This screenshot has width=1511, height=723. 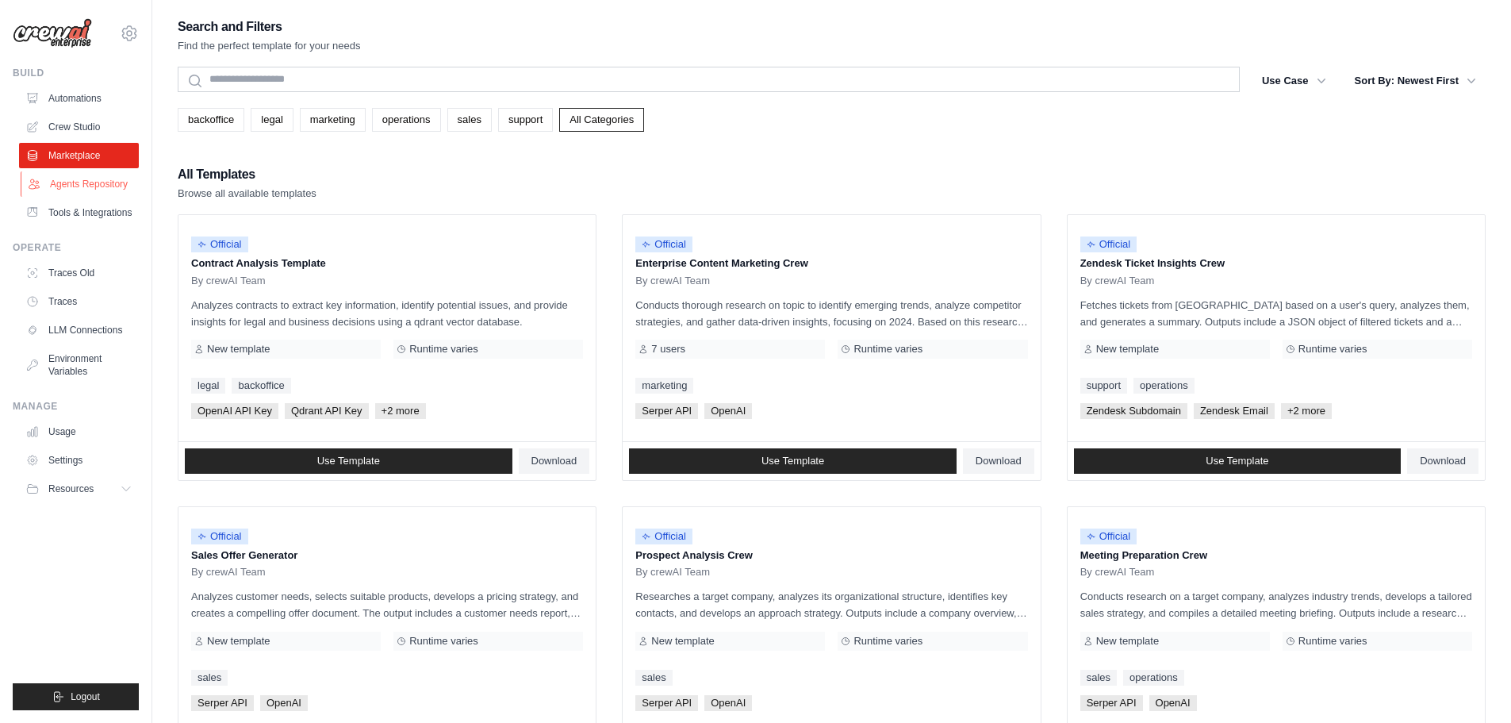 What do you see at coordinates (75, 248) in the screenshot?
I see `div: Operate` at bounding box center [75, 248].